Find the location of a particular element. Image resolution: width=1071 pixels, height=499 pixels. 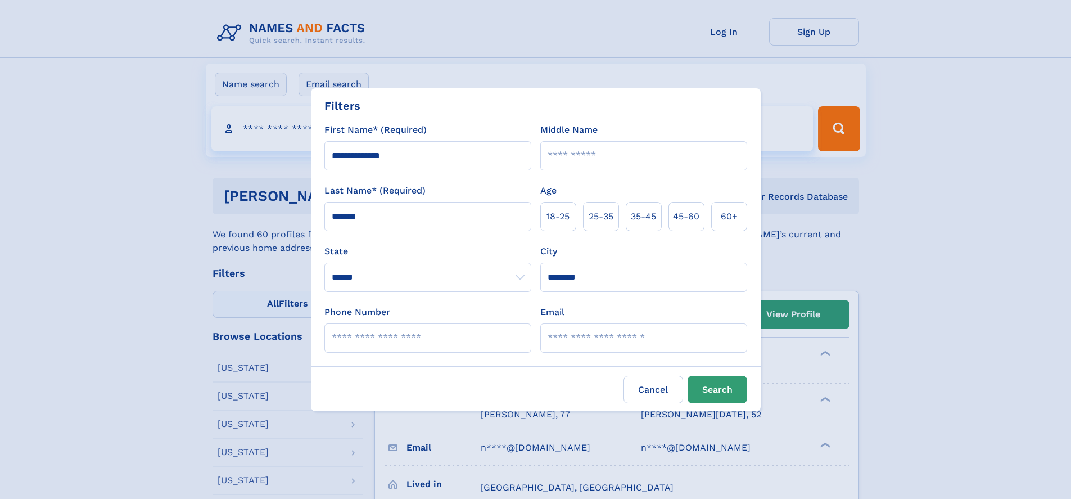

label: Email is located at coordinates (552, 312).